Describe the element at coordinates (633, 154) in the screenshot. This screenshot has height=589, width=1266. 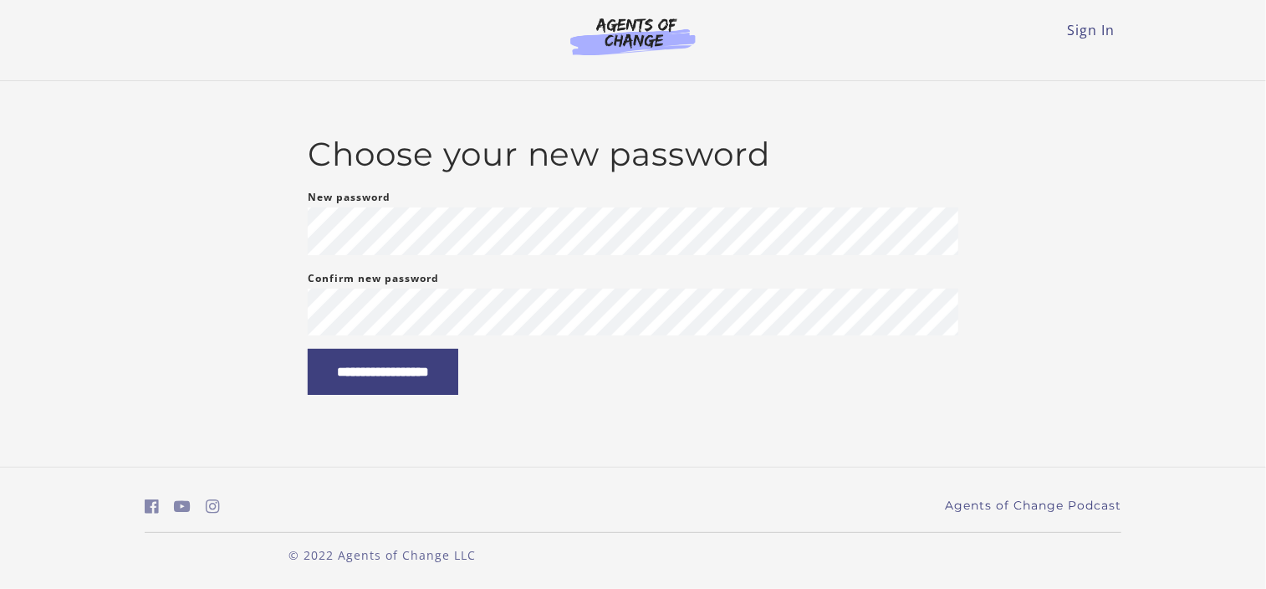
I see `h2: Choose your new password` at that location.